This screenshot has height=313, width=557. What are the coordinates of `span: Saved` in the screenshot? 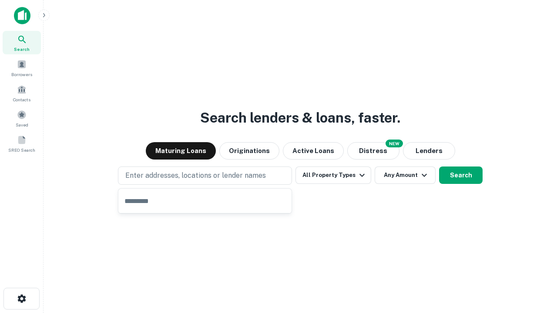 It's located at (22, 125).